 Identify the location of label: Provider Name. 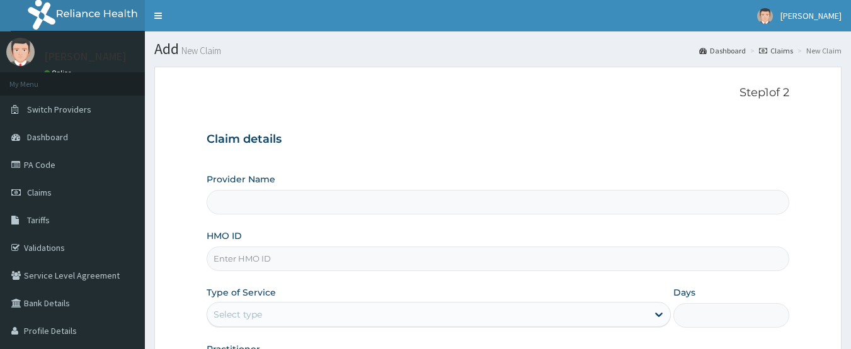
(240, 179).